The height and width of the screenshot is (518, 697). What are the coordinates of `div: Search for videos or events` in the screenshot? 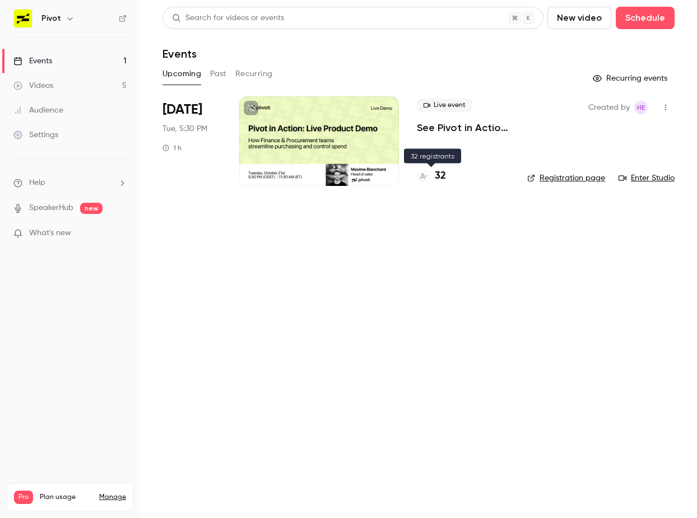 It's located at (228, 18).